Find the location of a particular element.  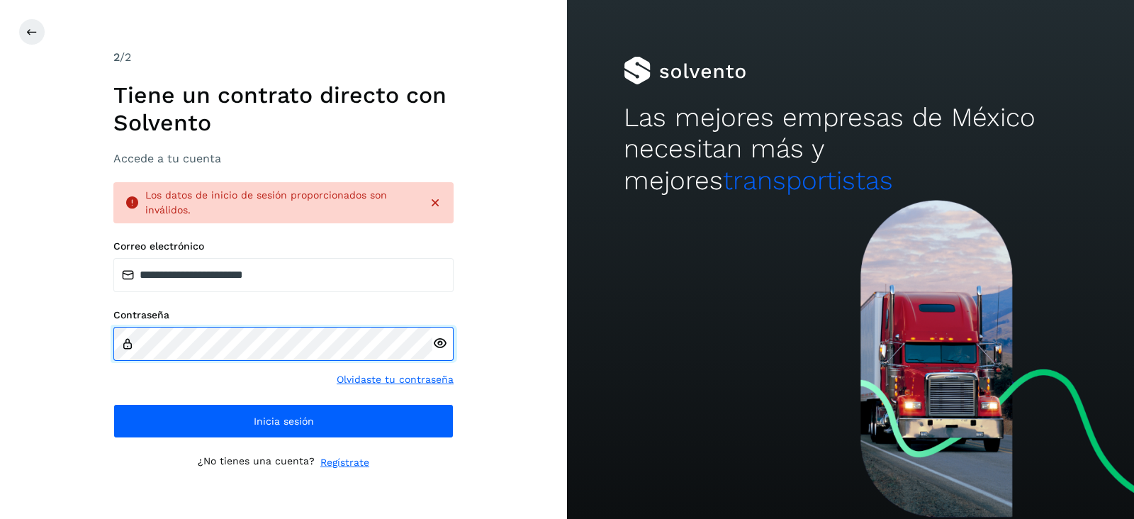

h1: Tiene un contrato directo con Solvento is located at coordinates (283, 108).